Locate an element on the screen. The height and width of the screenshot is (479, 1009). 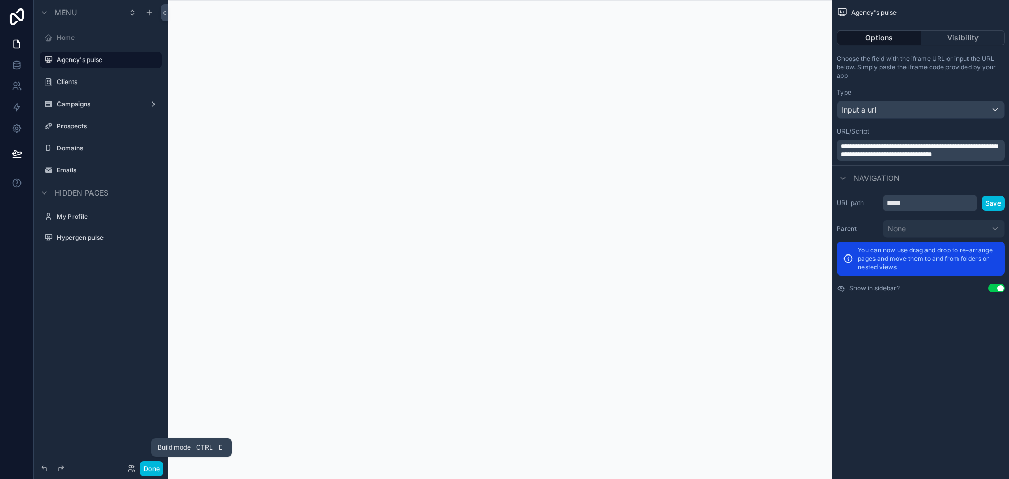
label: Prospects is located at coordinates (106, 126).